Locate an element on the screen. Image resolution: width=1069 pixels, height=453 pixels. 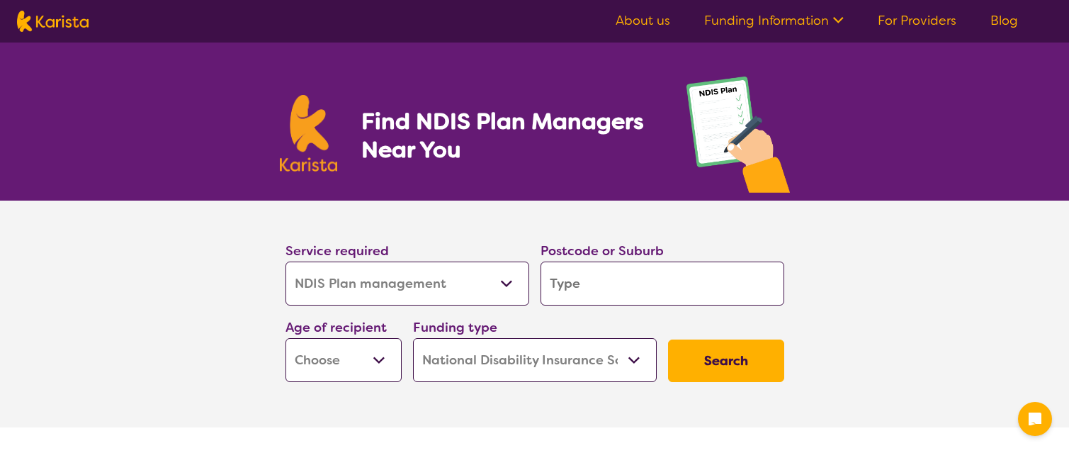
a: About us is located at coordinates (642, 21).